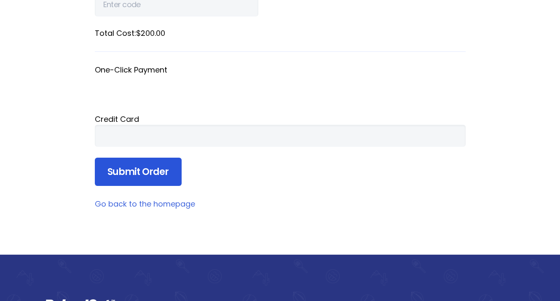 The height and width of the screenshot is (301, 560). What do you see at coordinates (280, 119) in the screenshot?
I see `div: Credit Card` at bounding box center [280, 119].